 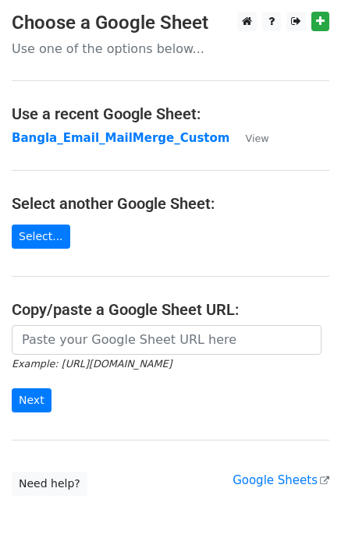 What do you see at coordinates (170, 204) in the screenshot?
I see `h4: Select another Google Sheet:` at bounding box center [170, 204].